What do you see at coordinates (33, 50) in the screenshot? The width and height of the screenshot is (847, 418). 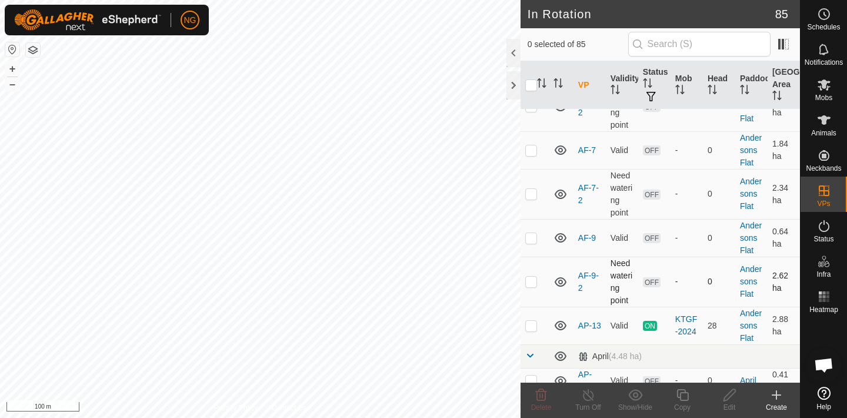 I see `button: Map Layers` at bounding box center [33, 50].